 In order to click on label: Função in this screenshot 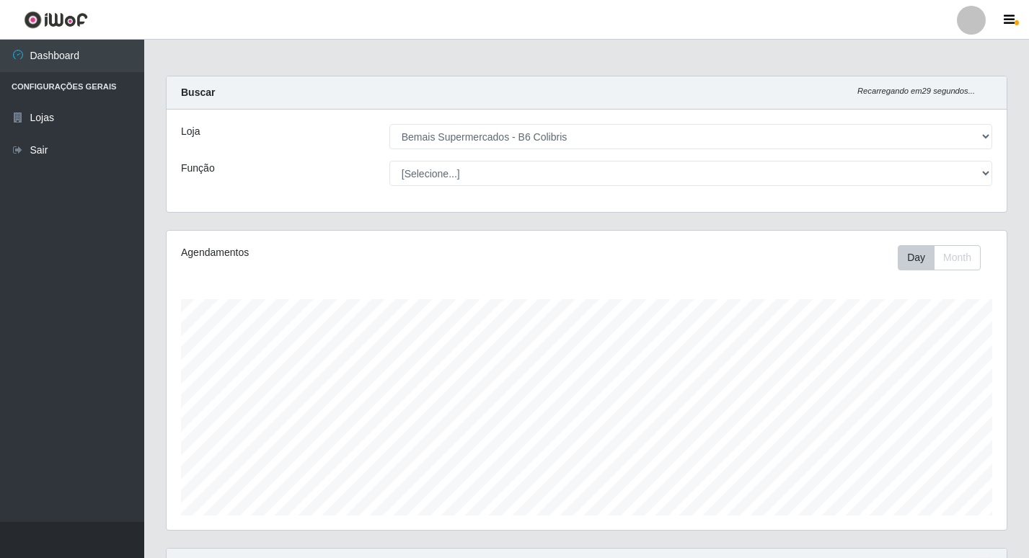, I will do `click(198, 168)`.